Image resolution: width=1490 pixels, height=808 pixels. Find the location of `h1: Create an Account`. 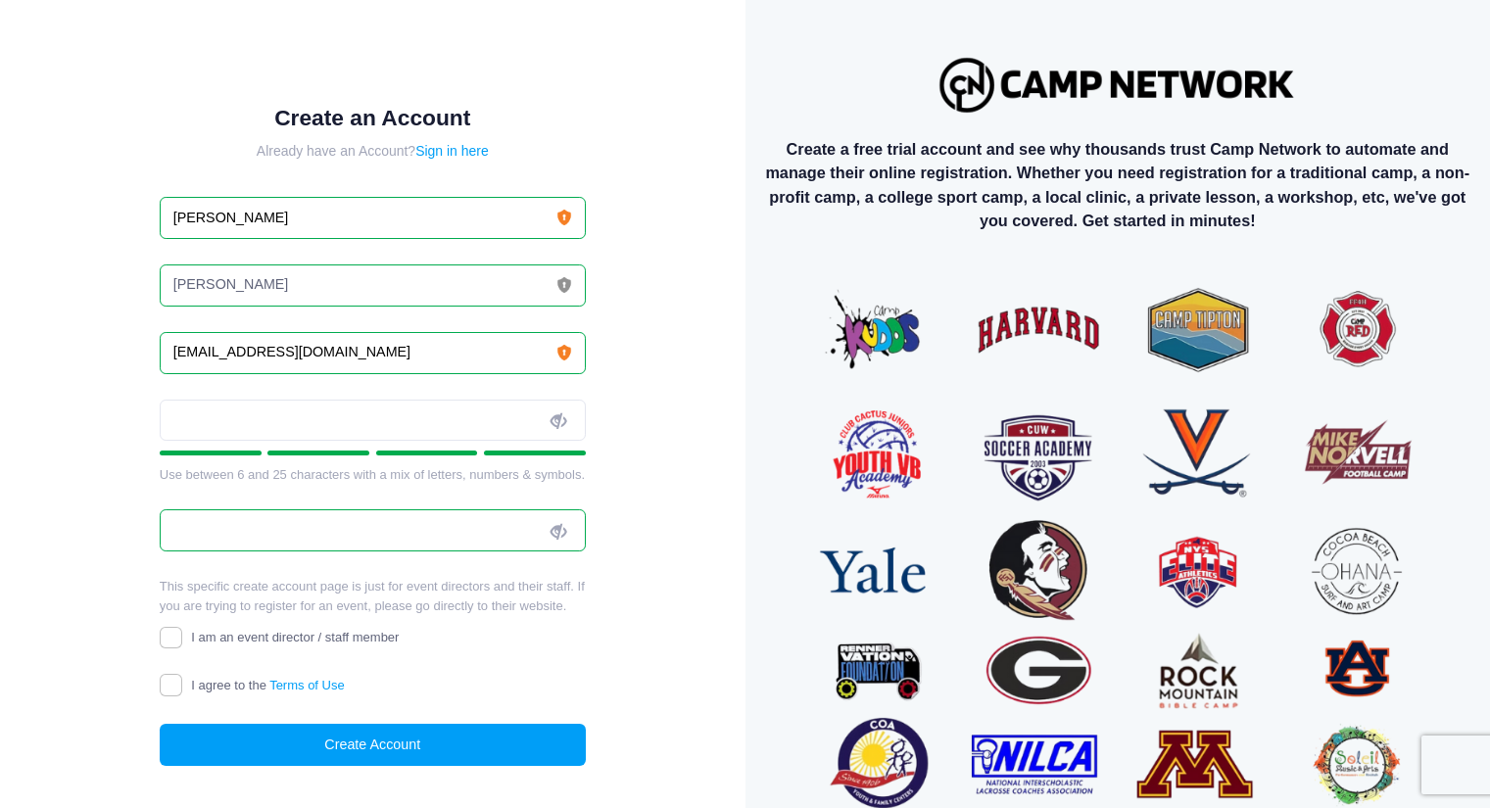

h1: Create an Account is located at coordinates (372, 118).